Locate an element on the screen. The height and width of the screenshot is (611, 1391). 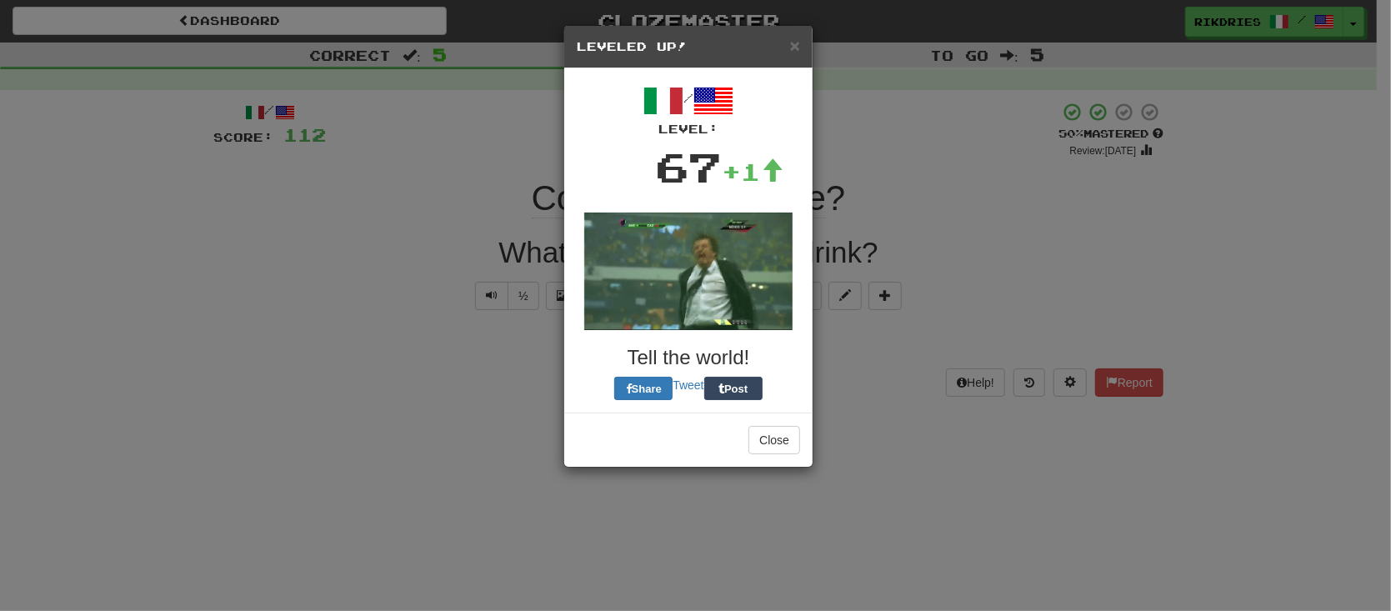
h5: Leveled Up! is located at coordinates (689, 47).